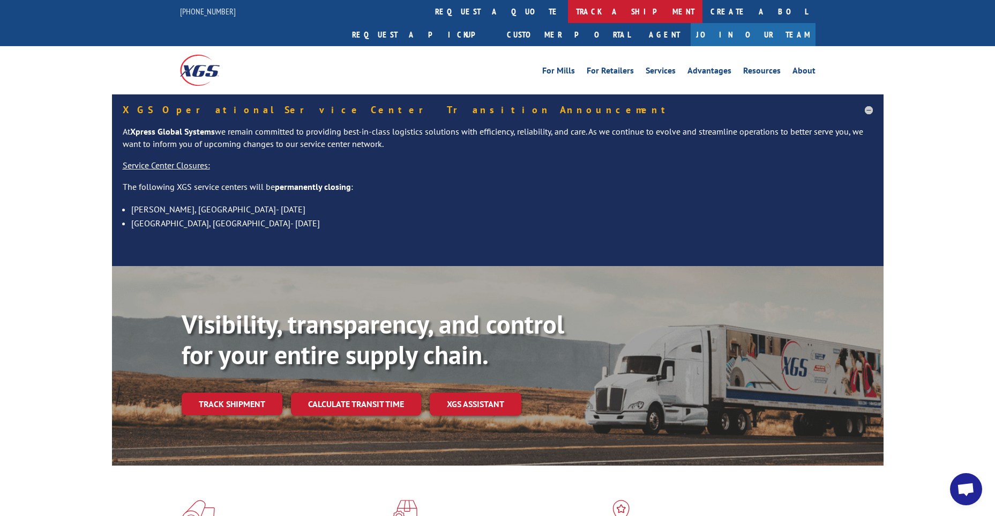  I want to click on a: Agent, so click(664, 34).